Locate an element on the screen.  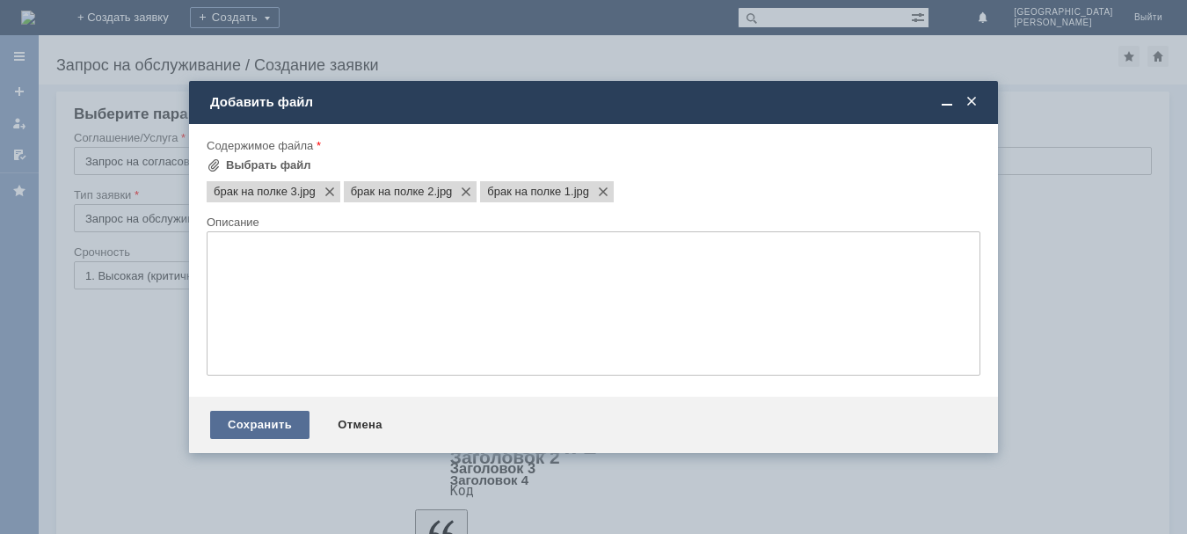
div: Выбрать файл is located at coordinates (268, 165).